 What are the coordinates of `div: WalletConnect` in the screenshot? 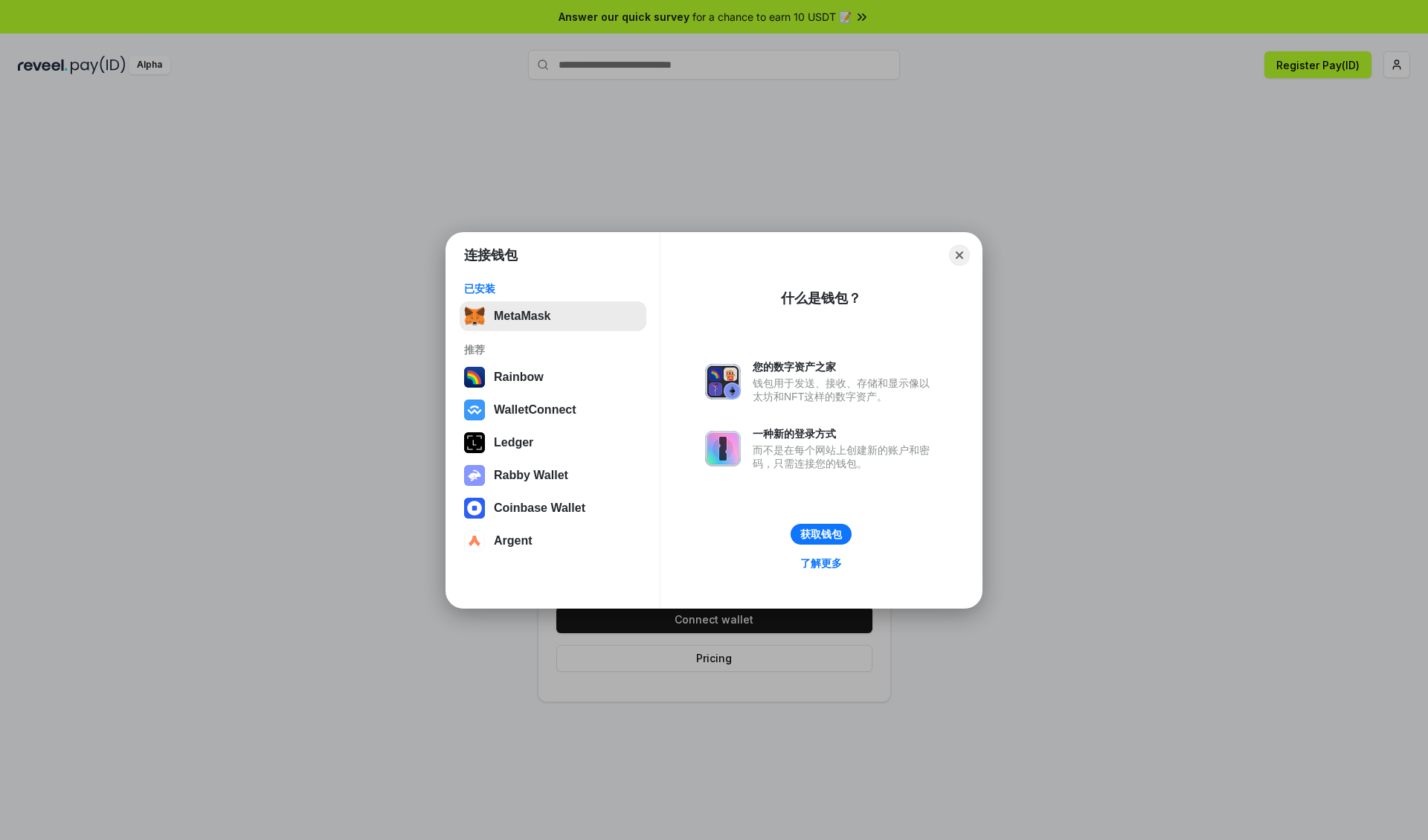 It's located at (534, 410).